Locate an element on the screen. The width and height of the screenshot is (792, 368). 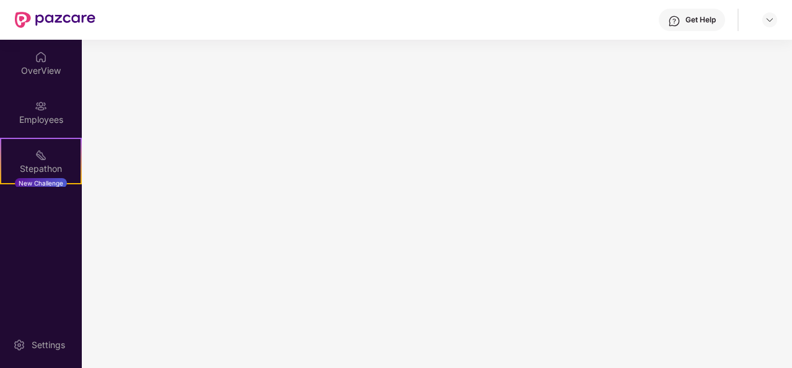
div: Settings is located at coordinates (48, 345).